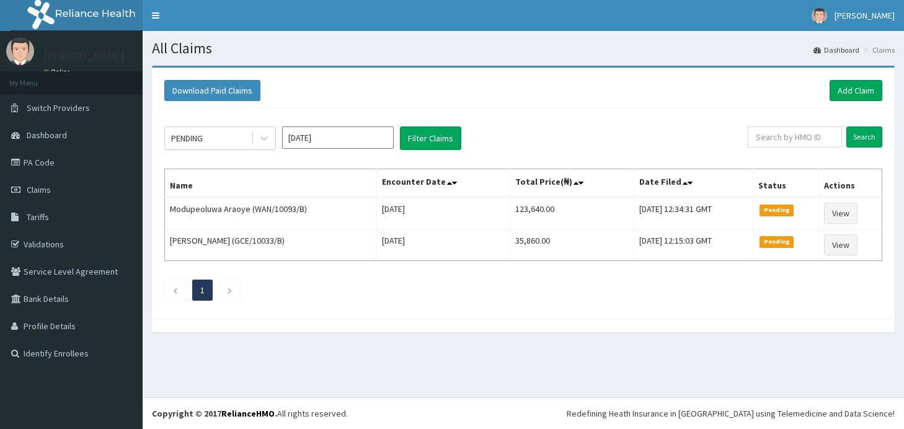 The width and height of the screenshot is (904, 429). What do you see at coordinates (523, 48) in the screenshot?
I see `h1: All Claims` at bounding box center [523, 48].